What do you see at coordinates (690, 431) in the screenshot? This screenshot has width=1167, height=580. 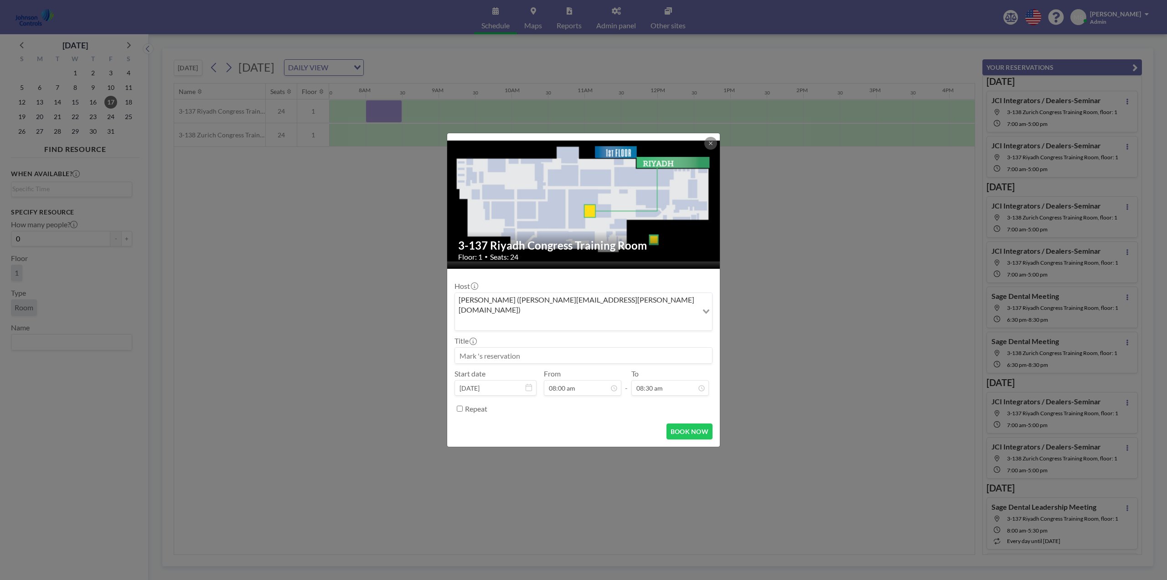 I see `button: BOOK NOW` at bounding box center [690, 431].